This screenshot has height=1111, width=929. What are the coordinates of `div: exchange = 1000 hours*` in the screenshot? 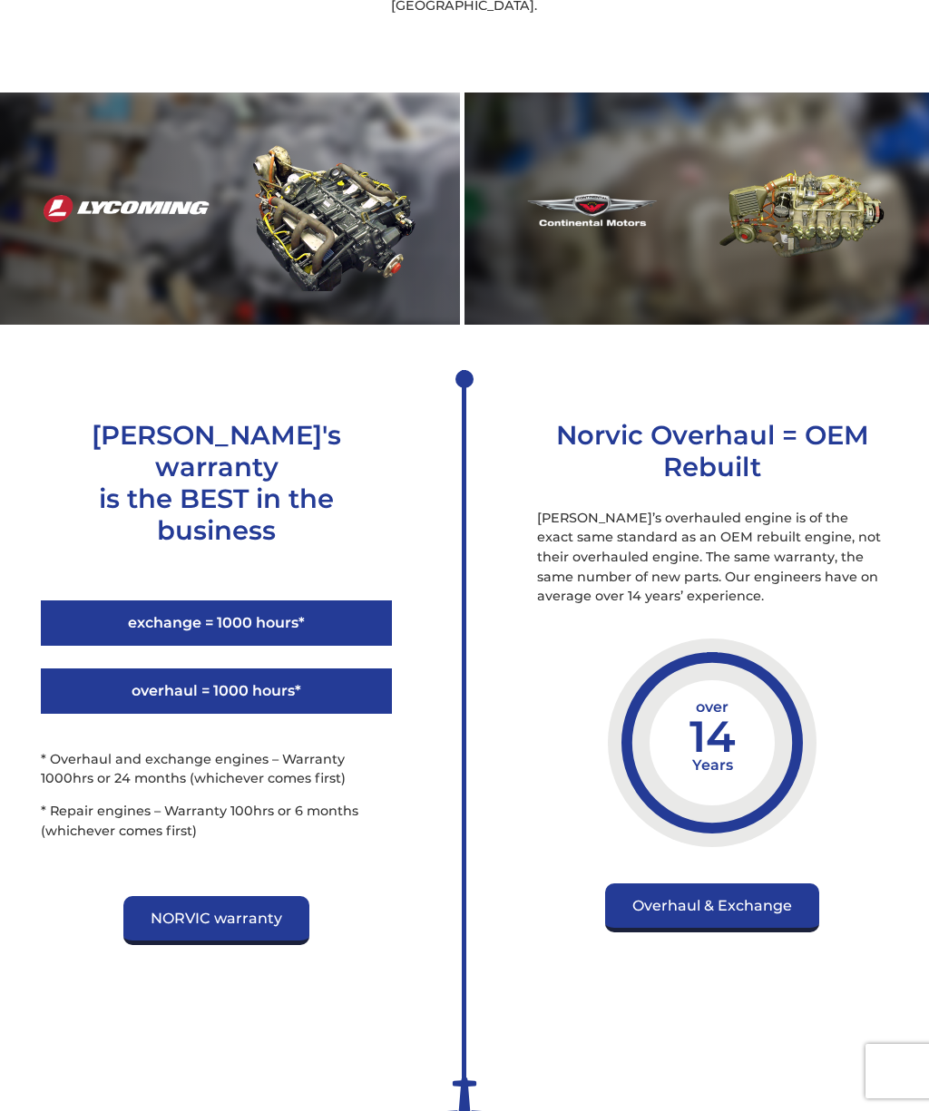 It's located at (216, 623).